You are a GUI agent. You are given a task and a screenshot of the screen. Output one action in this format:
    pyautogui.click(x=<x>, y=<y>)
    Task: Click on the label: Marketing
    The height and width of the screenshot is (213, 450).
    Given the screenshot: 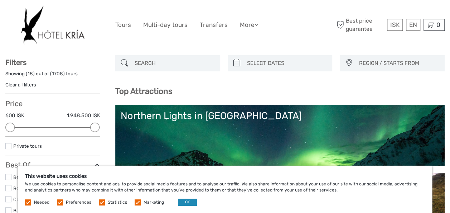 What is the action you would take?
    pyautogui.click(x=154, y=202)
    